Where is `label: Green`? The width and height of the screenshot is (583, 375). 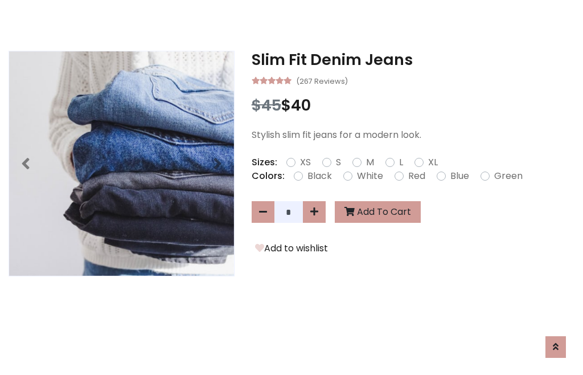 label: Green is located at coordinates (509, 176).